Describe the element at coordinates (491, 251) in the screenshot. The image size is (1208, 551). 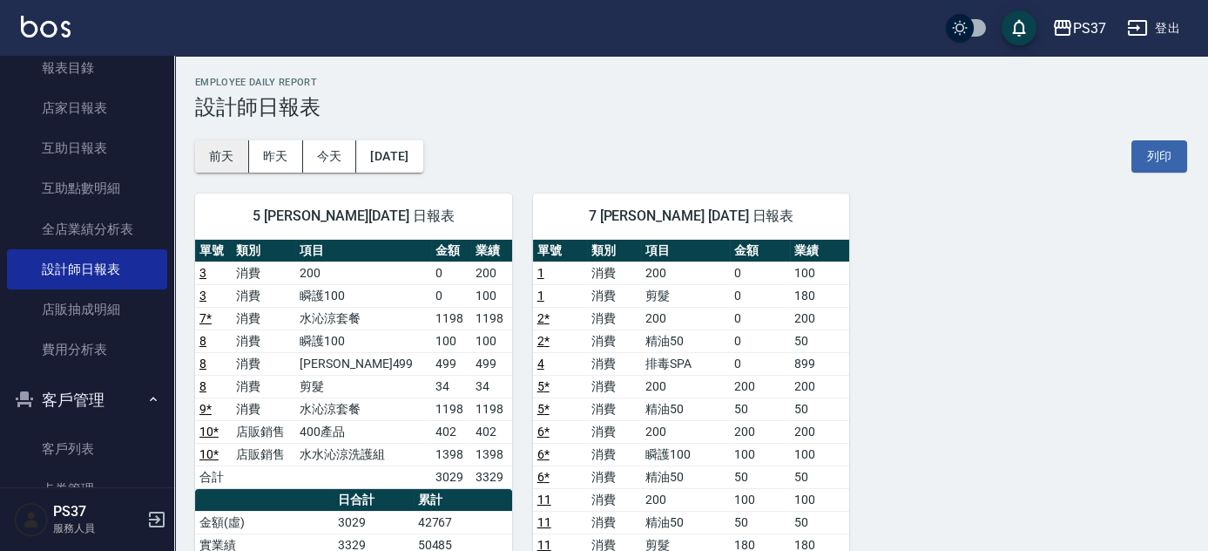
I see `th: 業績` at that location.